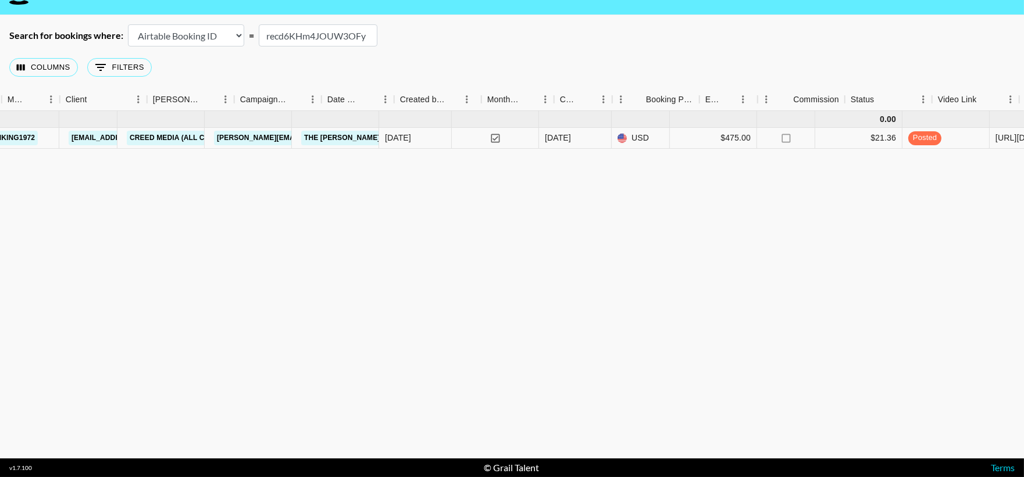 The image size is (1024, 477). Describe the element at coordinates (119, 67) in the screenshot. I see `button: Show filters` at that location.